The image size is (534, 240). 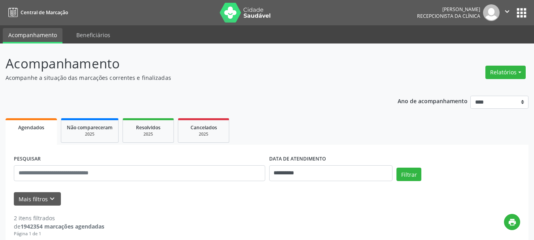 What do you see at coordinates (148, 127) in the screenshot?
I see `span: Resolvidos` at bounding box center [148, 127].